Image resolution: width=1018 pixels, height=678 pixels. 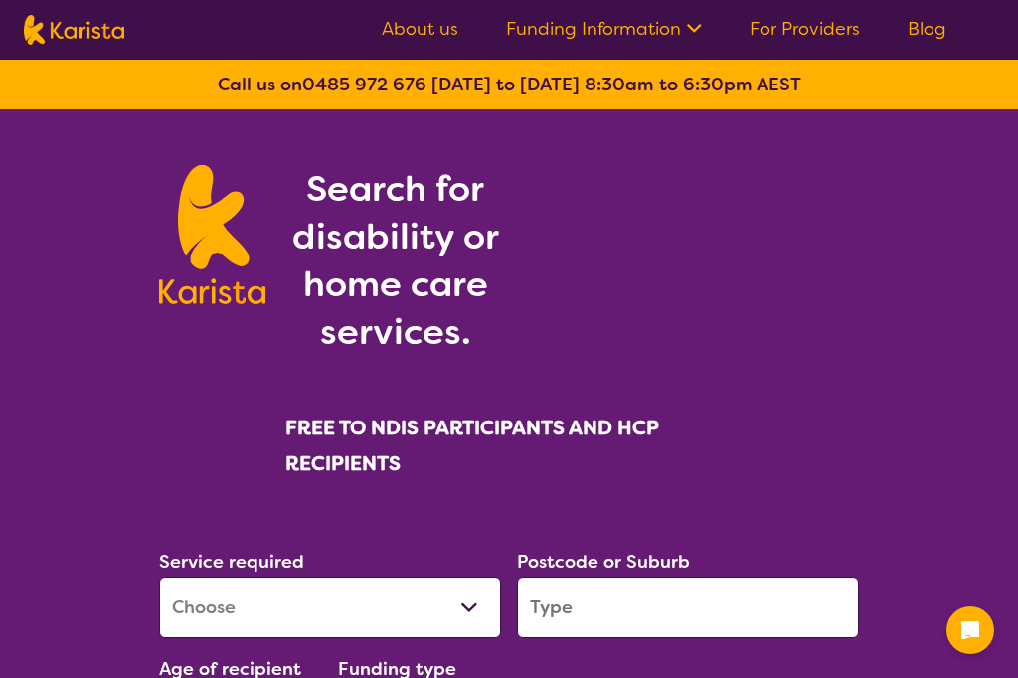 I want to click on a: For Providers, so click(x=805, y=29).